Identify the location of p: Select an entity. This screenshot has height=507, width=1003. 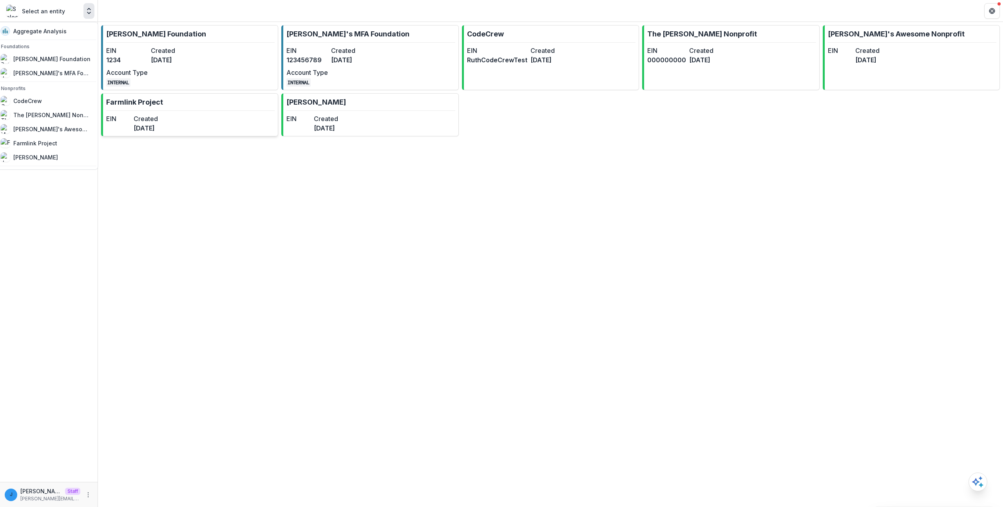
(43, 11).